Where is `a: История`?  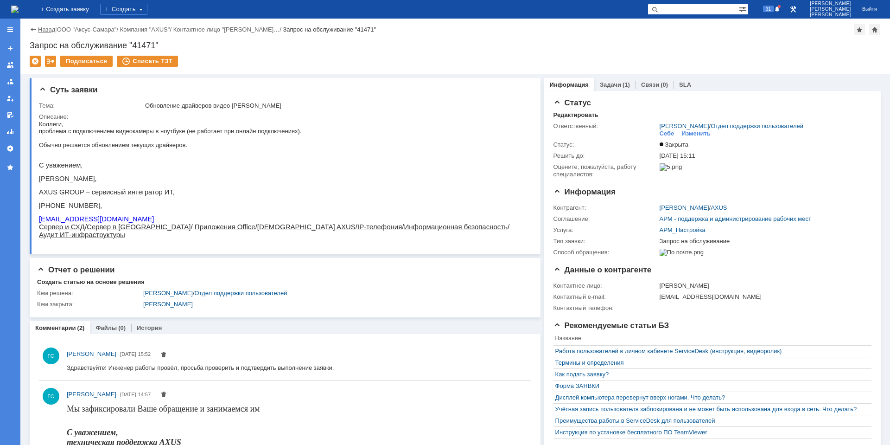
a: История is located at coordinates (149, 327).